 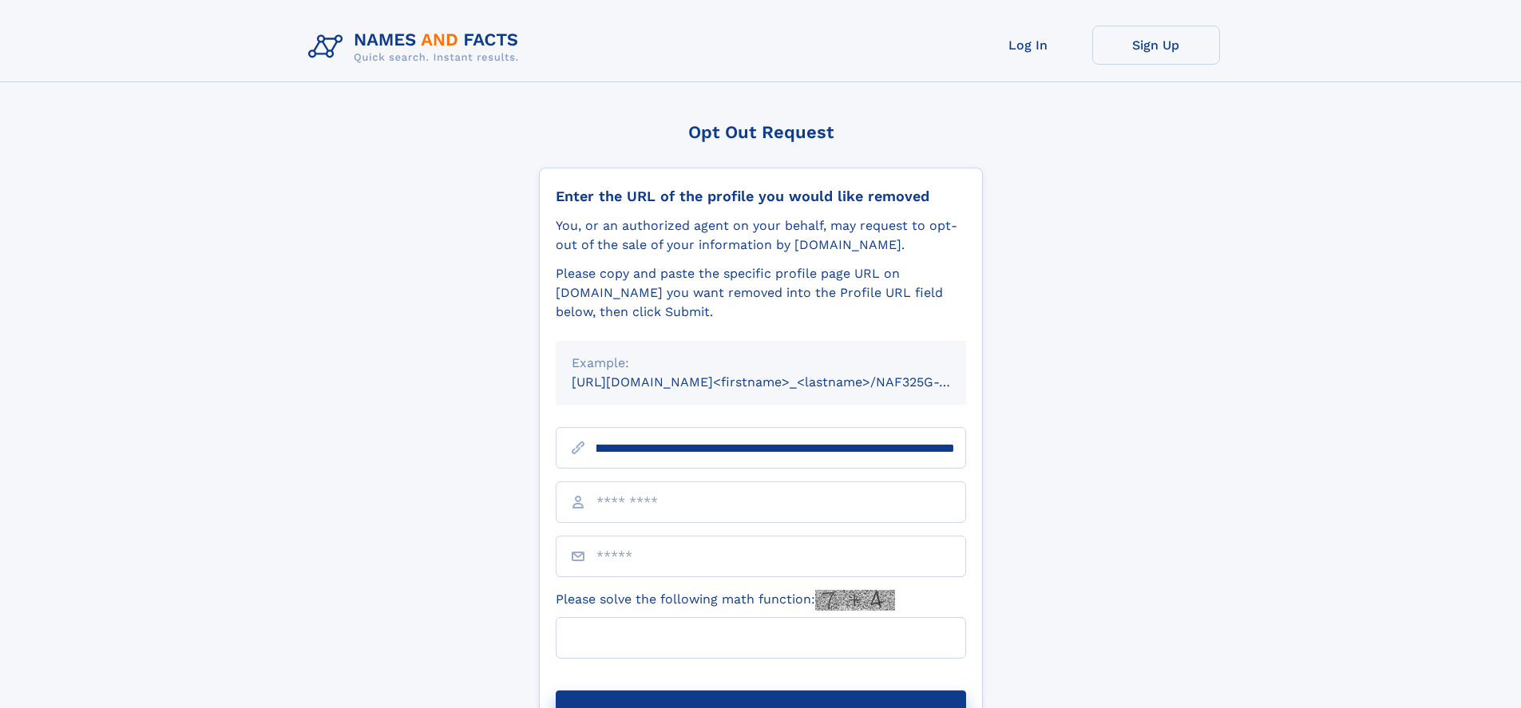 What do you see at coordinates (761, 132) in the screenshot?
I see `div: Opt Out Request` at bounding box center [761, 132].